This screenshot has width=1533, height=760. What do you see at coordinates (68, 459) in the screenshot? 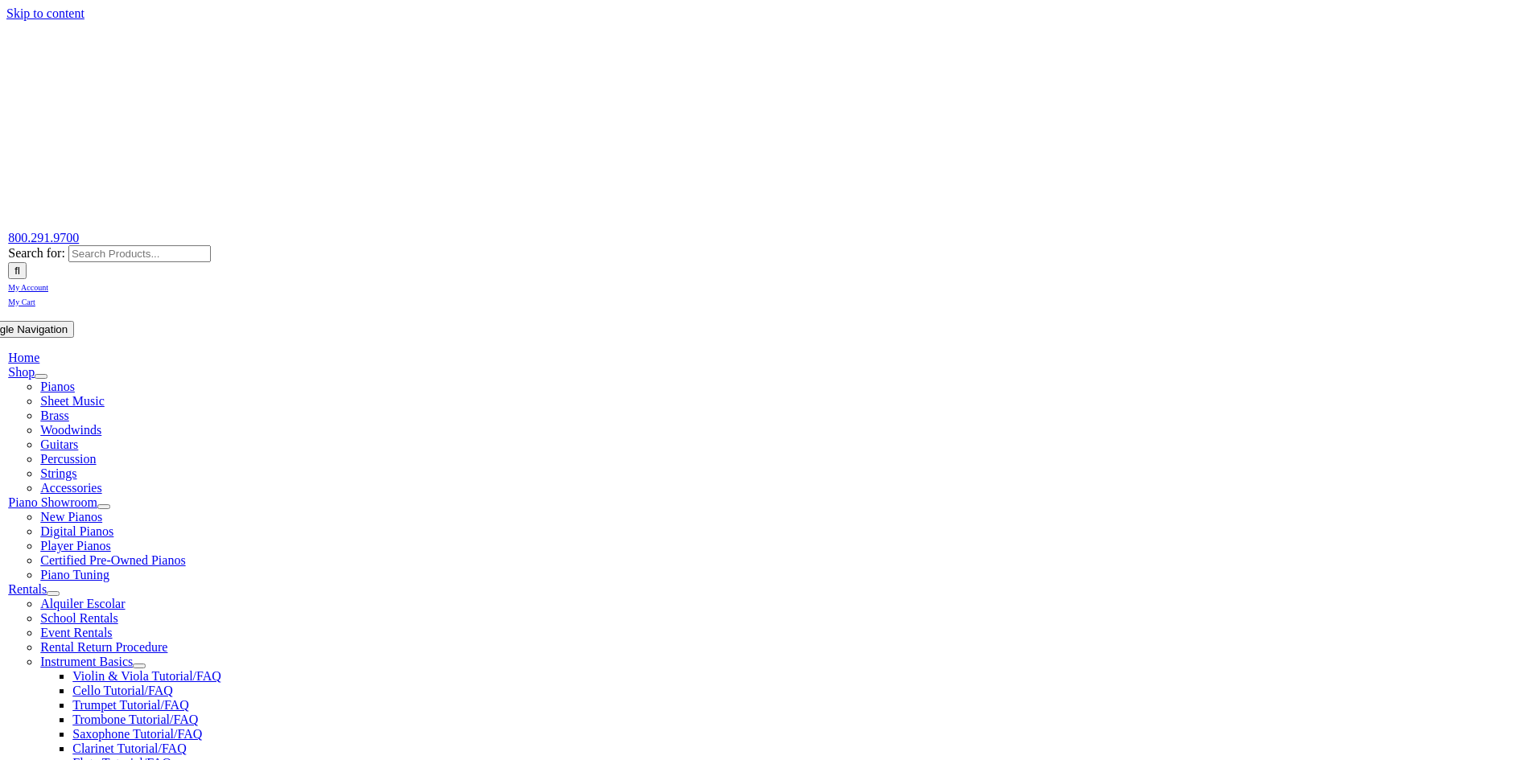
I see `span: Percussion` at bounding box center [68, 459].